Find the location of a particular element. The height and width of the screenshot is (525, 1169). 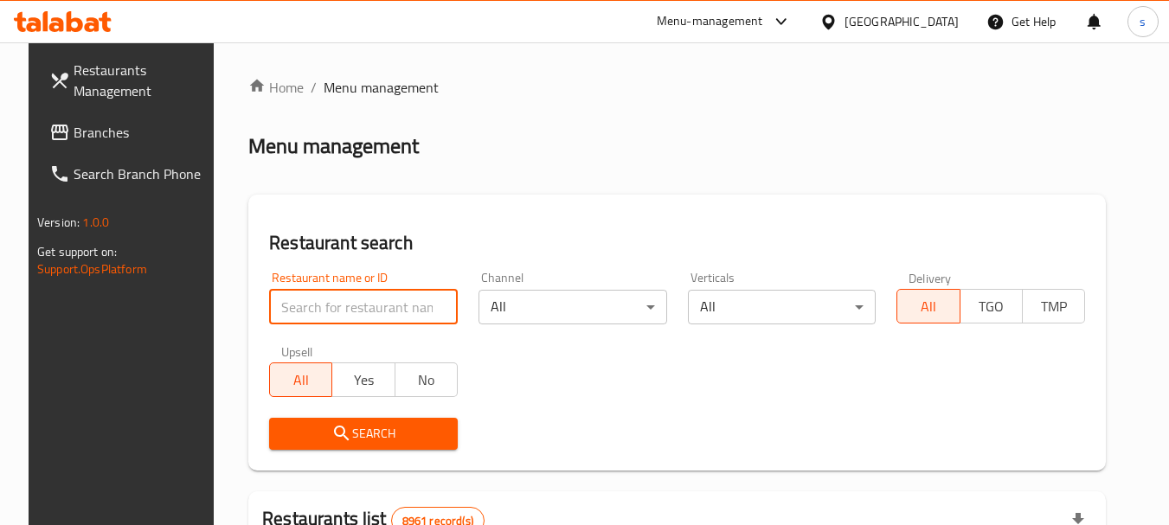

div: Menu-management is located at coordinates (710, 22).